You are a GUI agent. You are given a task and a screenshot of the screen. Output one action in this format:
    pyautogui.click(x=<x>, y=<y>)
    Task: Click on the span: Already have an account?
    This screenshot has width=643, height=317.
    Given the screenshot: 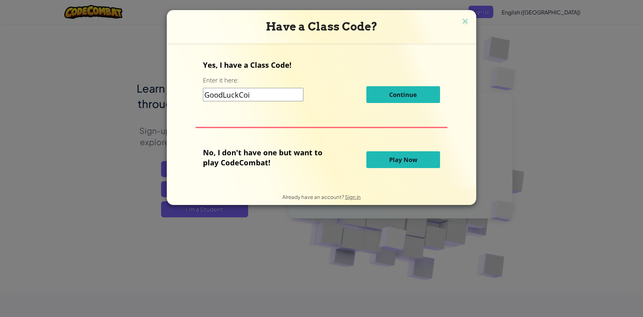 What is the action you would take?
    pyautogui.click(x=314, y=196)
    